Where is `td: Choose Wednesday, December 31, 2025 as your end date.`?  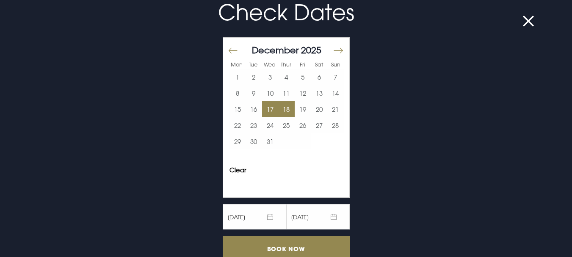 td: Choose Wednesday, December 31, 2025 as your end date. is located at coordinates (270, 141).